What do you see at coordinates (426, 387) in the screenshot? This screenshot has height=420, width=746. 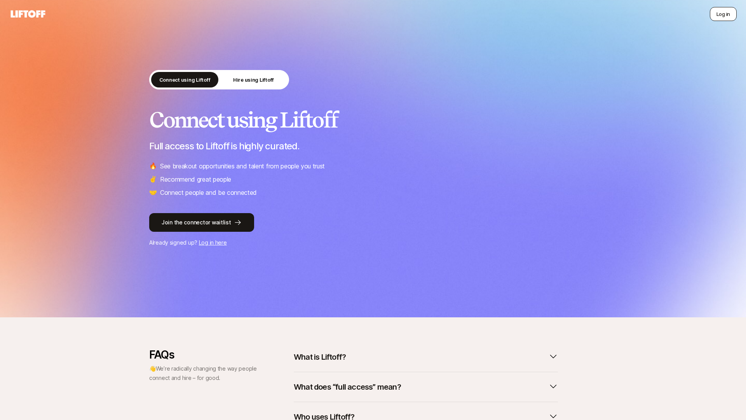 I see `button: What does “full access” mean?` at bounding box center [426, 387].